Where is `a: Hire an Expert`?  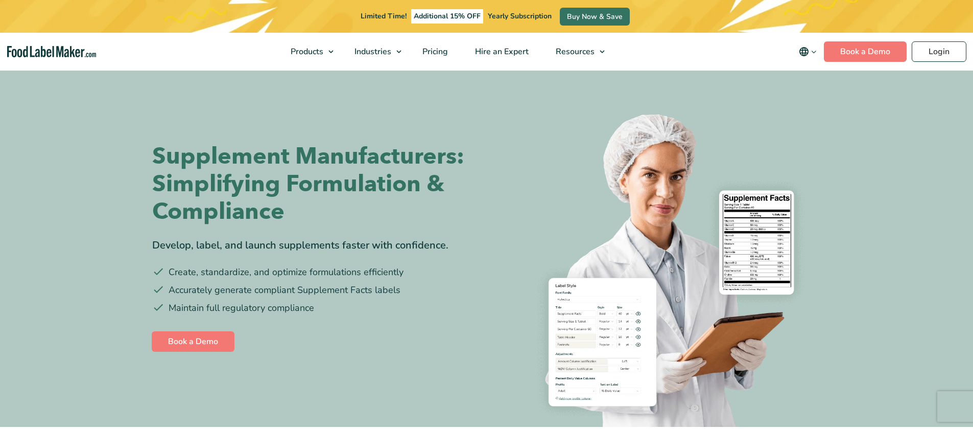
a: Hire an Expert is located at coordinates (501, 52).